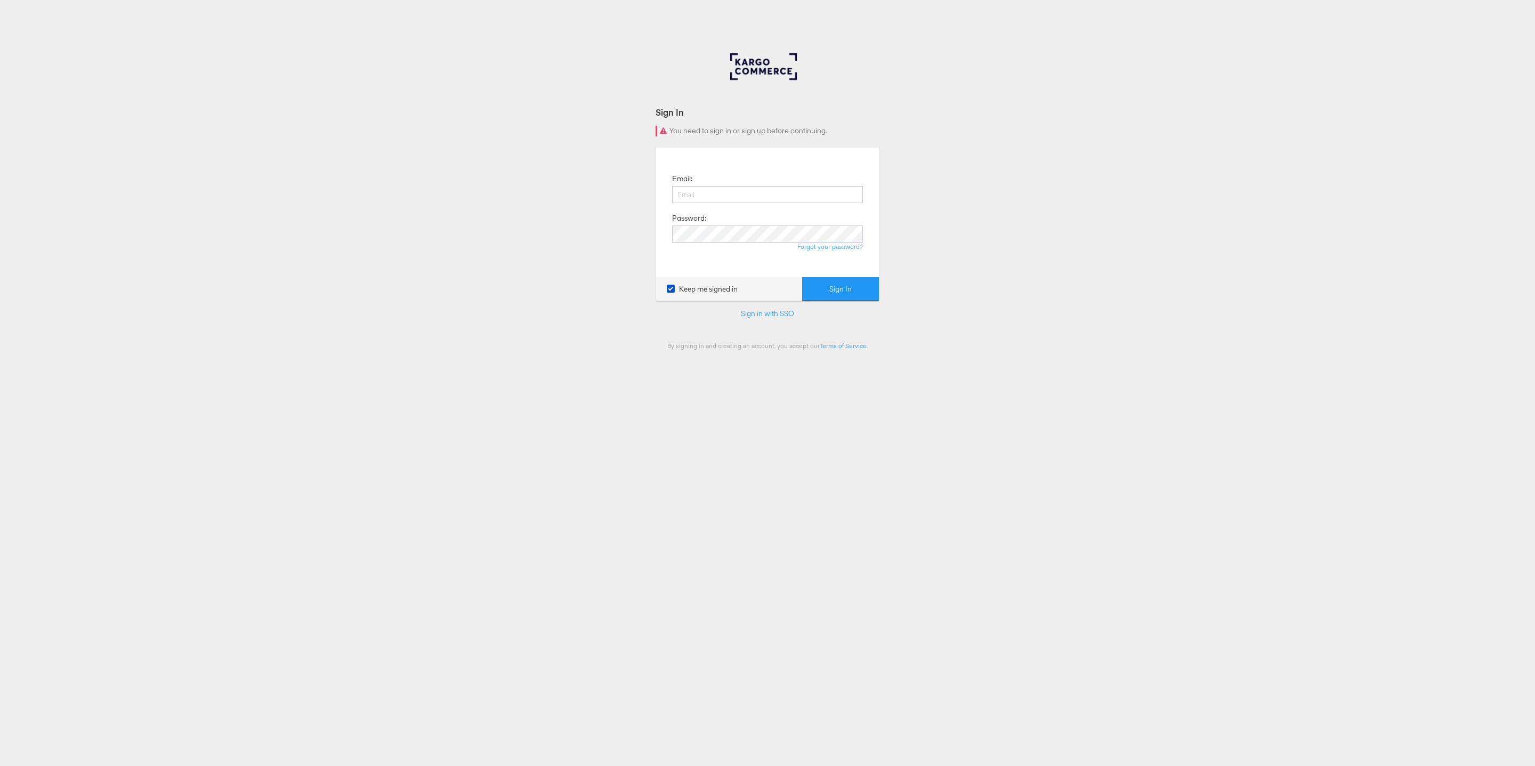 The width and height of the screenshot is (1535, 766). I want to click on div: Sign In, so click(767, 112).